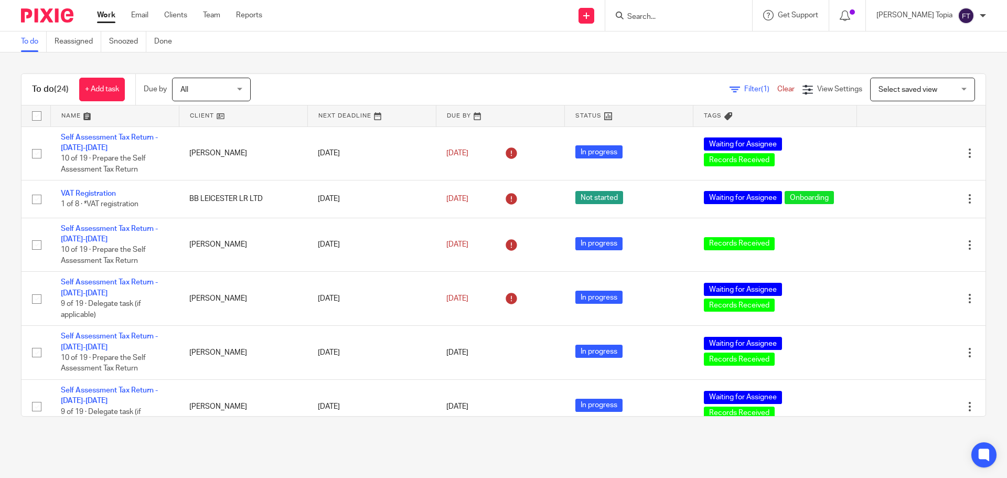  I want to click on a: Reassigned, so click(78, 41).